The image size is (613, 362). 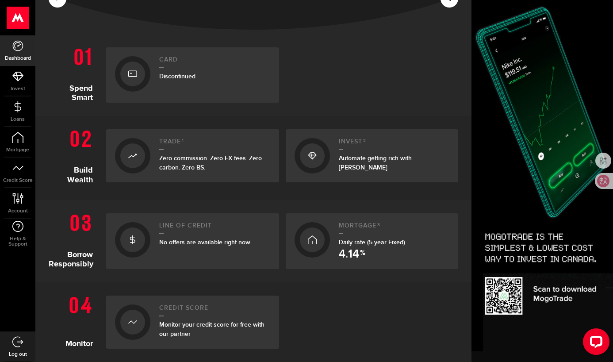 I want to click on span: 4.14, so click(x=349, y=254).